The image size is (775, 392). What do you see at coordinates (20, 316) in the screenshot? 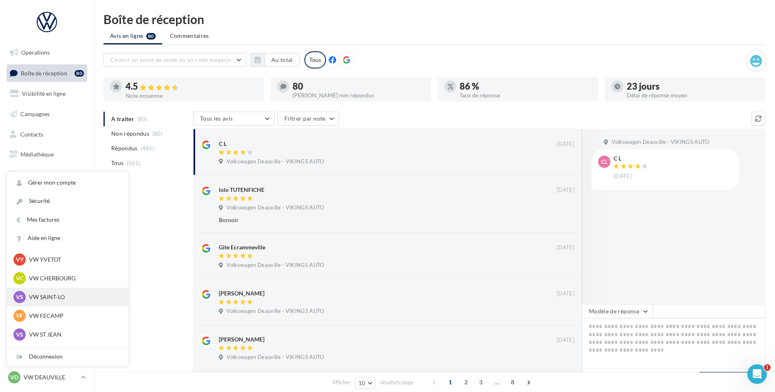
I see `span: VF` at bounding box center [20, 316].